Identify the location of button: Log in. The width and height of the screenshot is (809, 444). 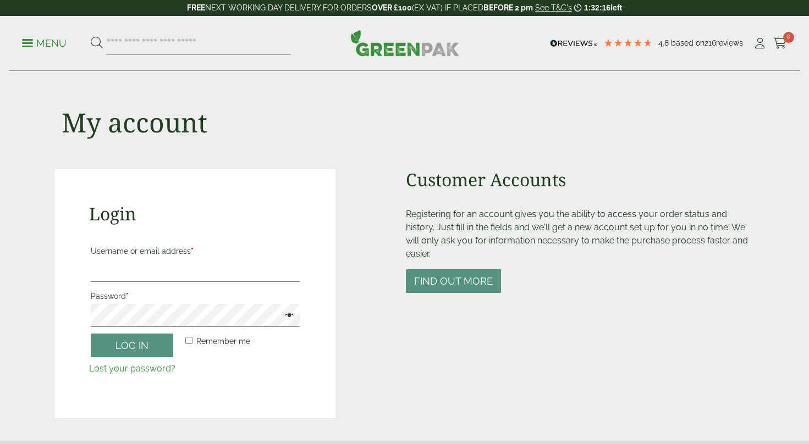
(132, 345).